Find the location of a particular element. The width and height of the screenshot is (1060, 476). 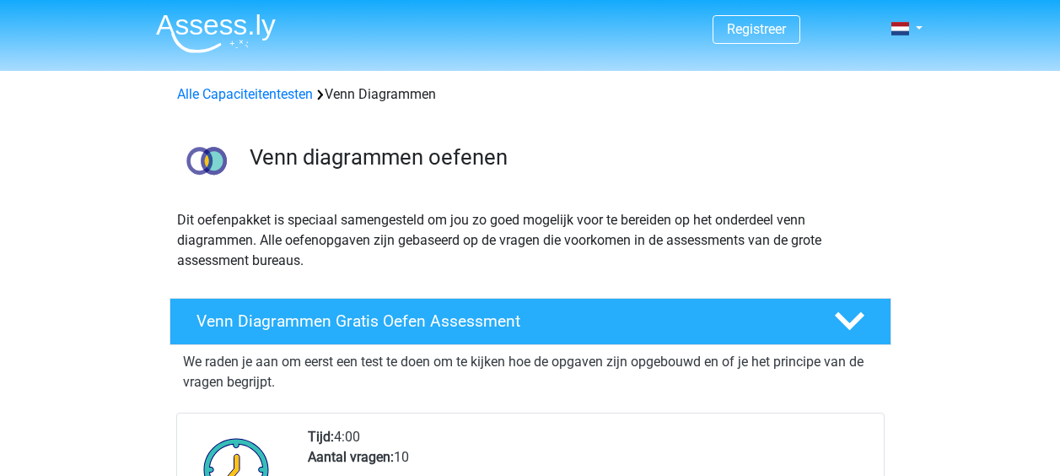

p: Dit oefenpakket is speciaal samengesteld om jou zo goed mogelijk voor te bereiden op het onderdee... is located at coordinates (530, 240).